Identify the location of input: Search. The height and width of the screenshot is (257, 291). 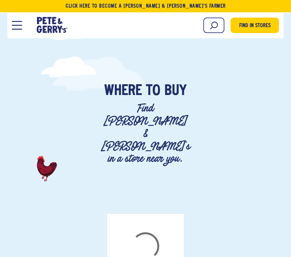
(214, 25).